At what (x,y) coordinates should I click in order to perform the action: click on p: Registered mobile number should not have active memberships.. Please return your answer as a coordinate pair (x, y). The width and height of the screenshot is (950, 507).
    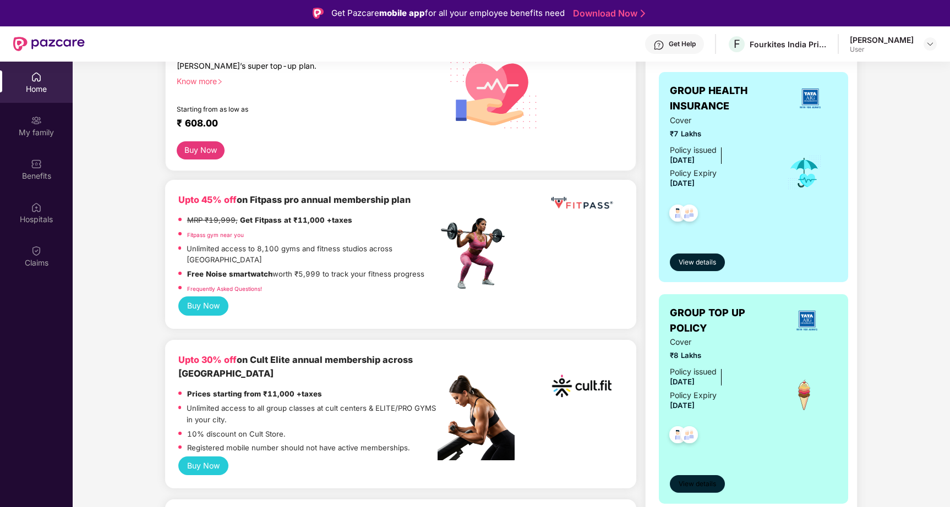
    Looking at the image, I should click on (298, 448).